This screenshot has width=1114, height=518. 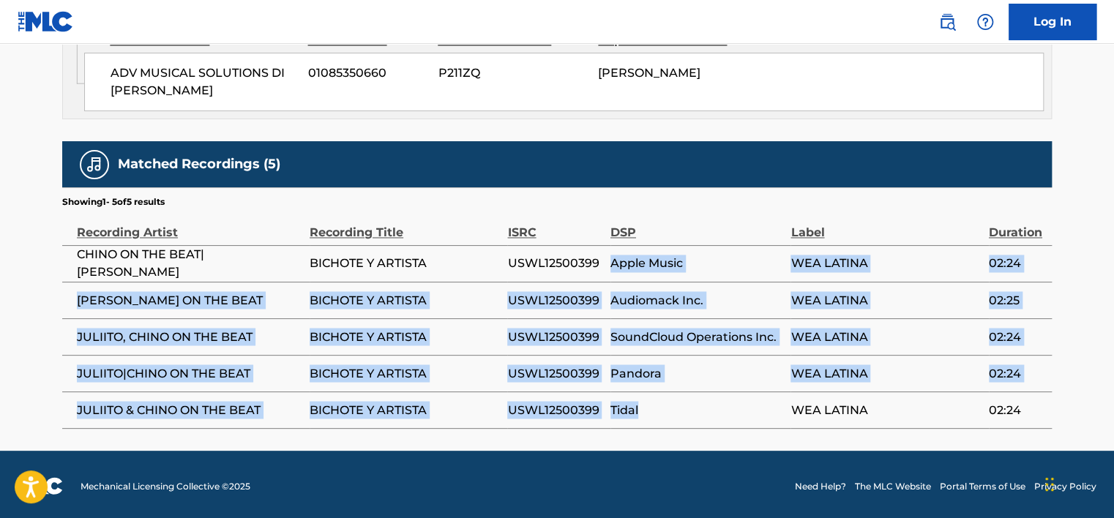 What do you see at coordinates (697, 373) in the screenshot?
I see `span: Pandora` at bounding box center [697, 373].